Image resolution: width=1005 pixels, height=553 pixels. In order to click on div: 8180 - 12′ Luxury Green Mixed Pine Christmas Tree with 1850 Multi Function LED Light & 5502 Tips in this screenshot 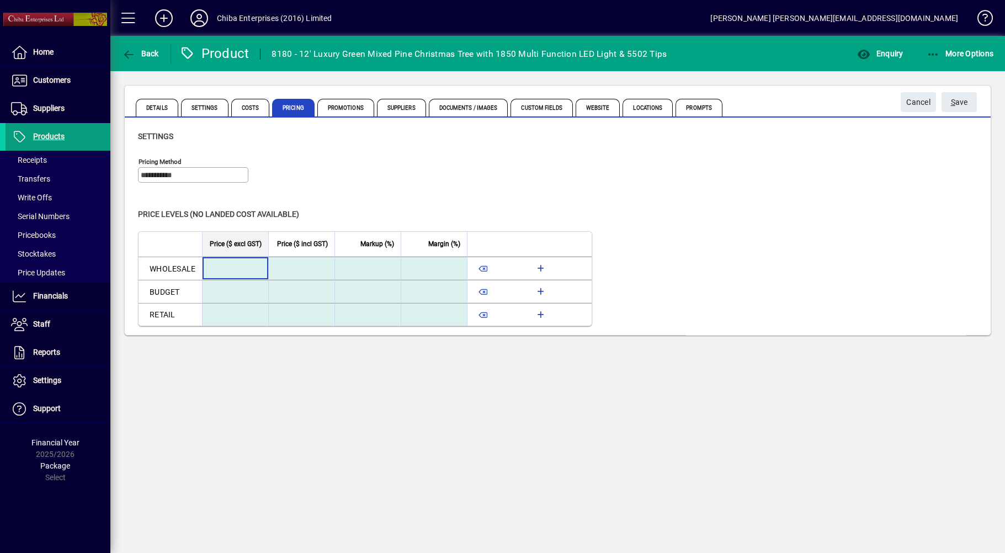, I will do `click(469, 54)`.